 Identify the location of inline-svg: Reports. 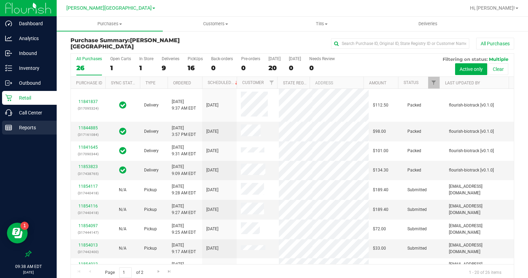
(9, 128).